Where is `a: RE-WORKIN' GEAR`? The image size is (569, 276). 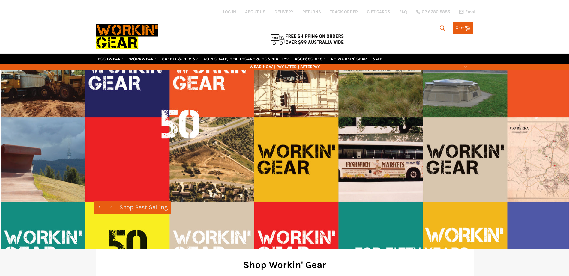
a: RE-WORKIN' GEAR is located at coordinates (349, 59).